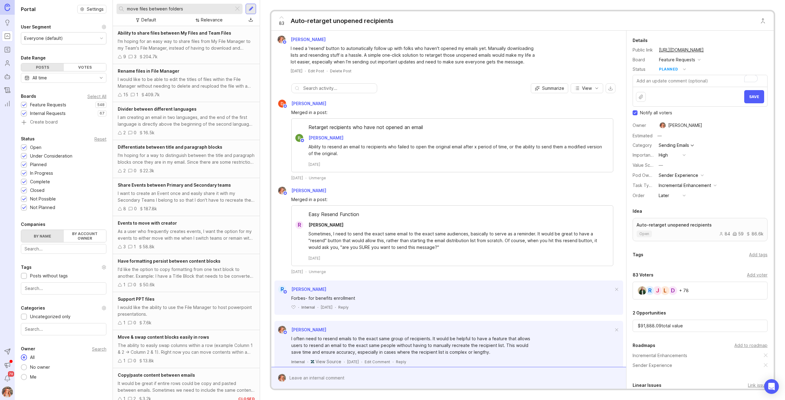 The height and width of the screenshot is (400, 785). What do you see at coordinates (414, 345) in the screenshot?
I see `div: I often need to resend emails to the exact same group of recipients. It would be helpful to have ...` at bounding box center [414, 345].